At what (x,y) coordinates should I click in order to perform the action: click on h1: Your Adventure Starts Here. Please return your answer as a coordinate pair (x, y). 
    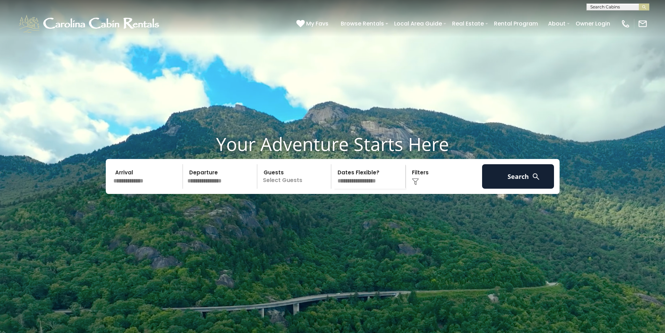
    Looking at the image, I should click on (332, 144).